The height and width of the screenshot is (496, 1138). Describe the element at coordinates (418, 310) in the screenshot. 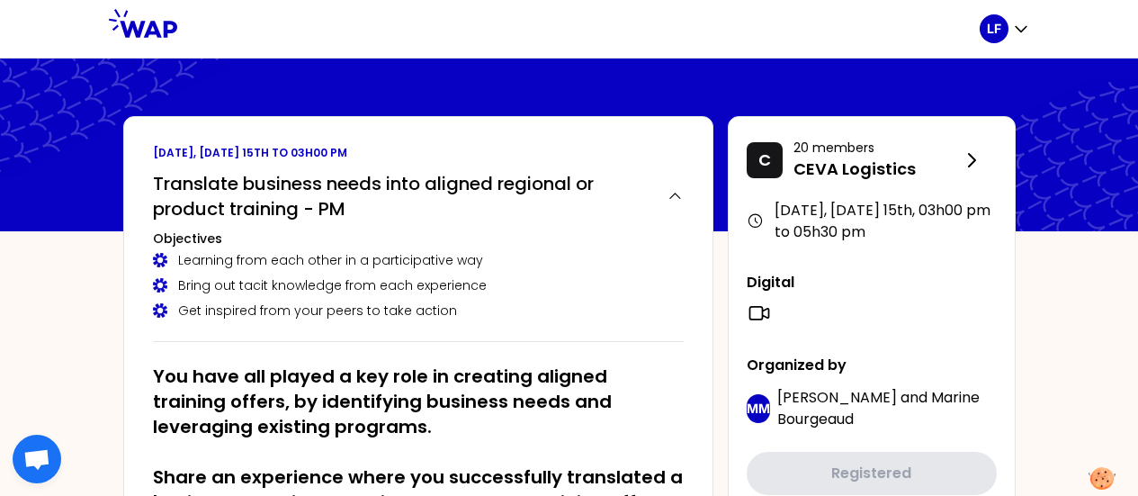

I see `div: Get inspired from your peers to take action` at that location.